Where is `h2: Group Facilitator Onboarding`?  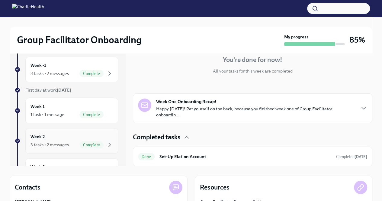
h2: Group Facilitator Onboarding is located at coordinates (79, 40).